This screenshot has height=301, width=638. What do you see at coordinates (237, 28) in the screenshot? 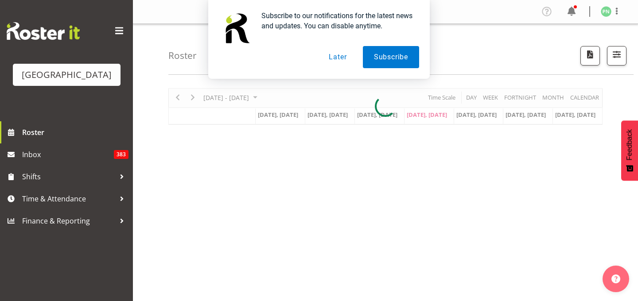
I see `img: notification icon` at bounding box center [237, 28].